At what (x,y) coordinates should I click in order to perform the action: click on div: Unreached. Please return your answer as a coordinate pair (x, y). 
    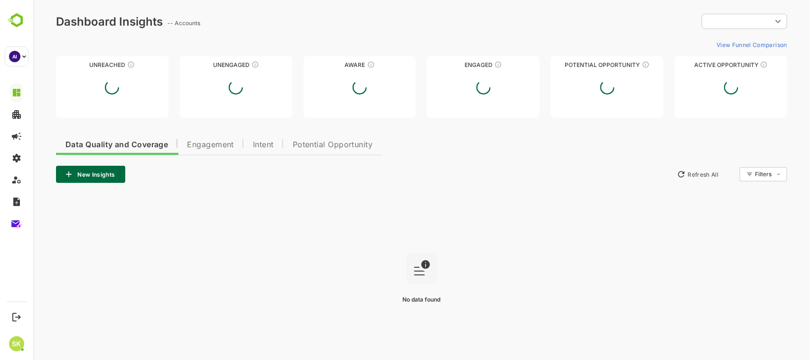
    Looking at the image, I should click on (79, 65).